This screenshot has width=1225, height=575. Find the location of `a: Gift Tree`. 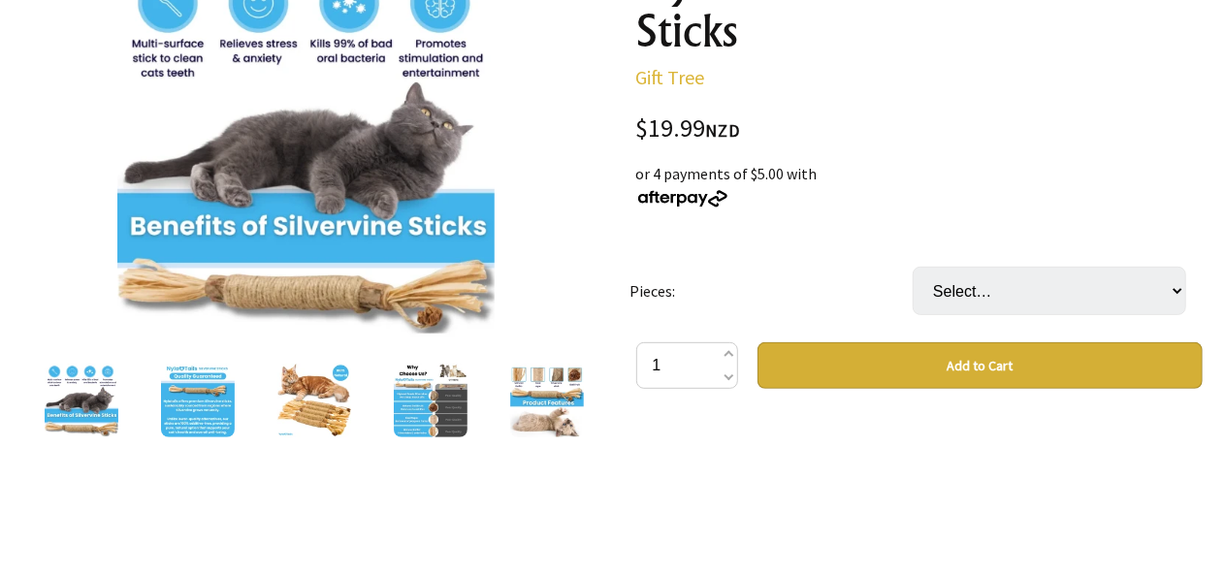

a: Gift Tree is located at coordinates (670, 77).